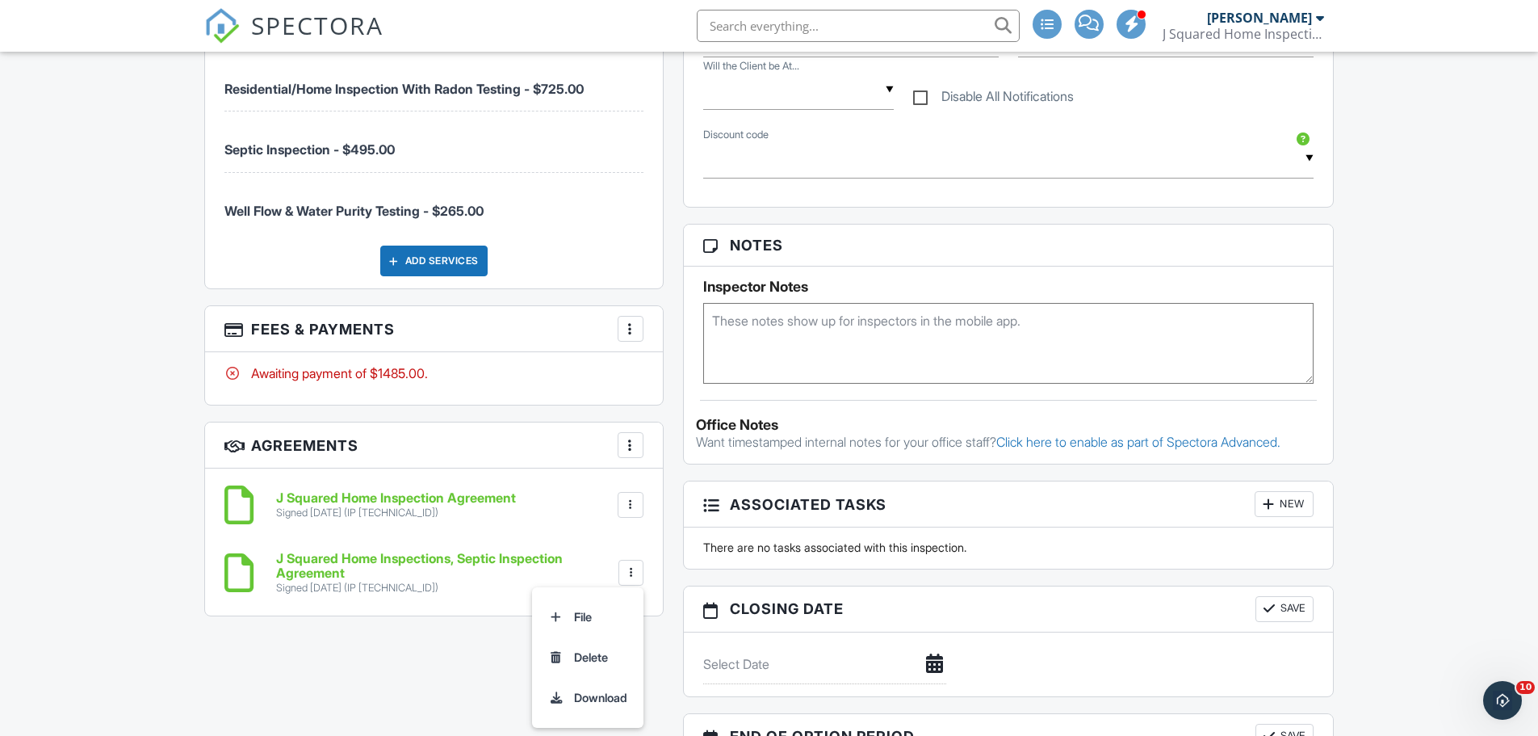 The image size is (1538, 736). What do you see at coordinates (588, 698) in the screenshot?
I see `li: Download` at bounding box center [588, 698].